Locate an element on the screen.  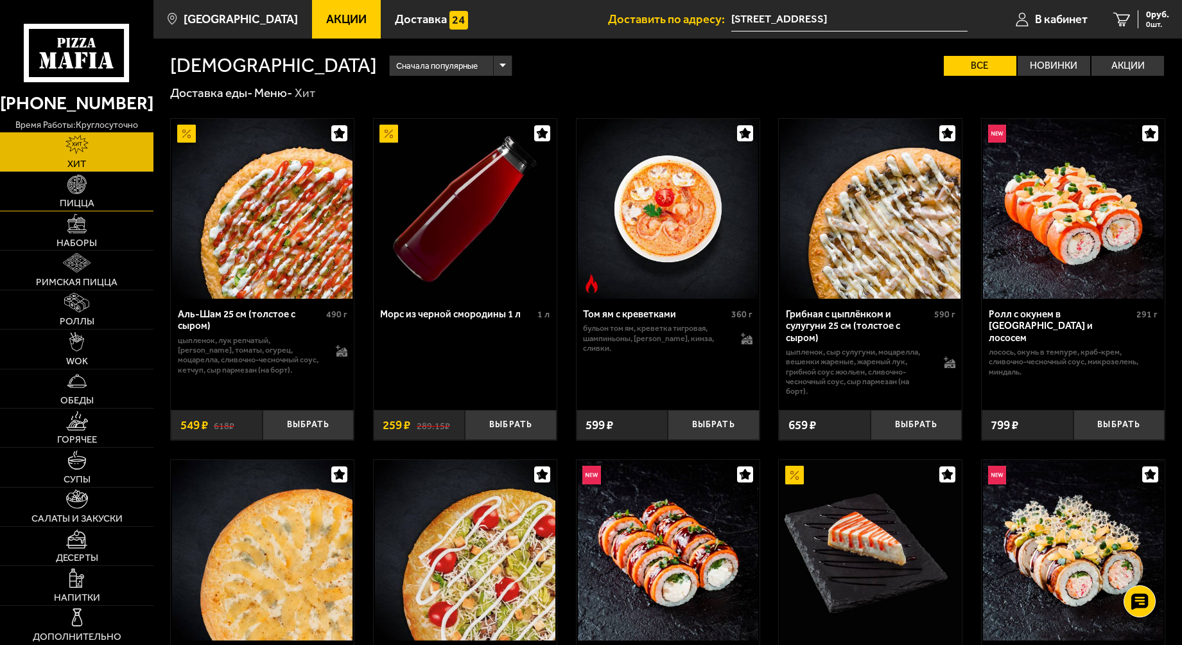
p: лосось, окунь в темпуре, краб-крем, сливочно-чесночный соус, микрозелень, миндаль. is located at coordinates (1074, 362).